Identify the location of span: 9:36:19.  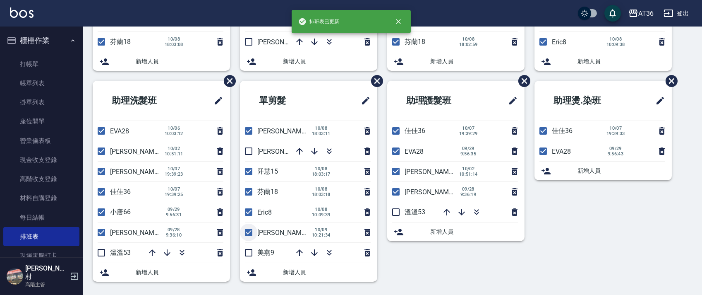
(468, 194).